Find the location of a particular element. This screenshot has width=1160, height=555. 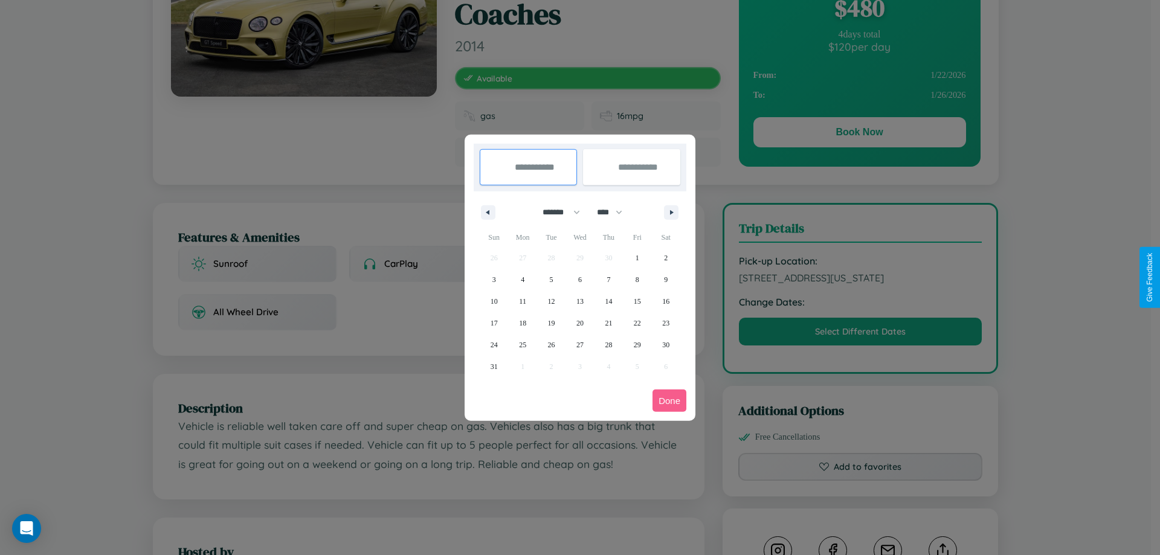

button: Done is located at coordinates (670, 401).